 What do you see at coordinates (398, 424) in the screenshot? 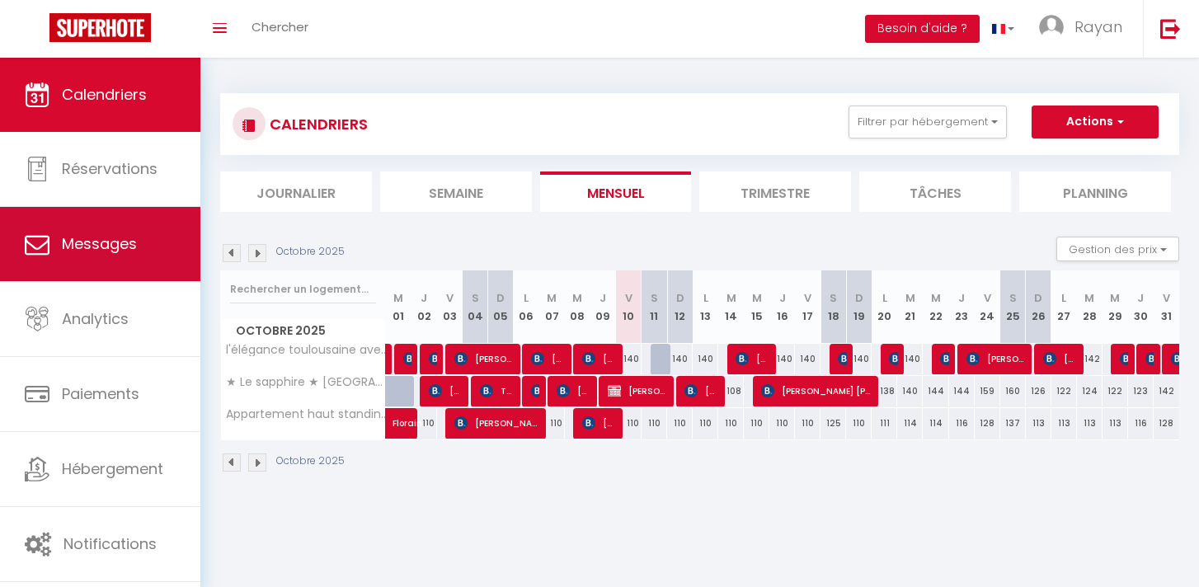
I see `a: Florain Vernise` at bounding box center [398, 424].